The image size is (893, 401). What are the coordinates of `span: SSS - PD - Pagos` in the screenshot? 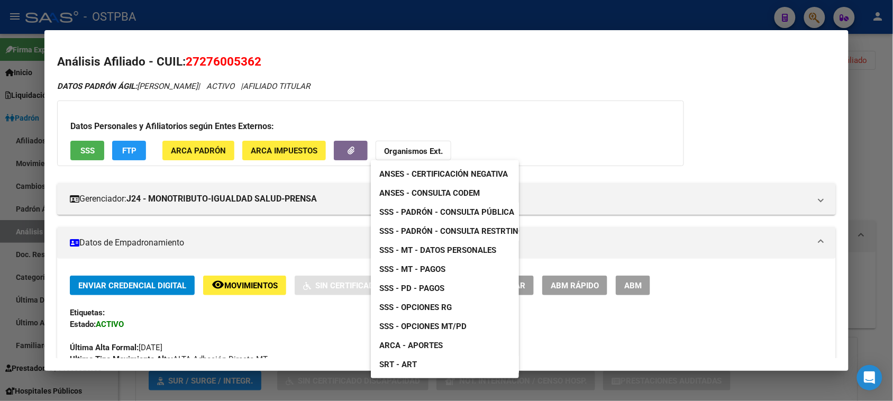 It's located at (411, 288).